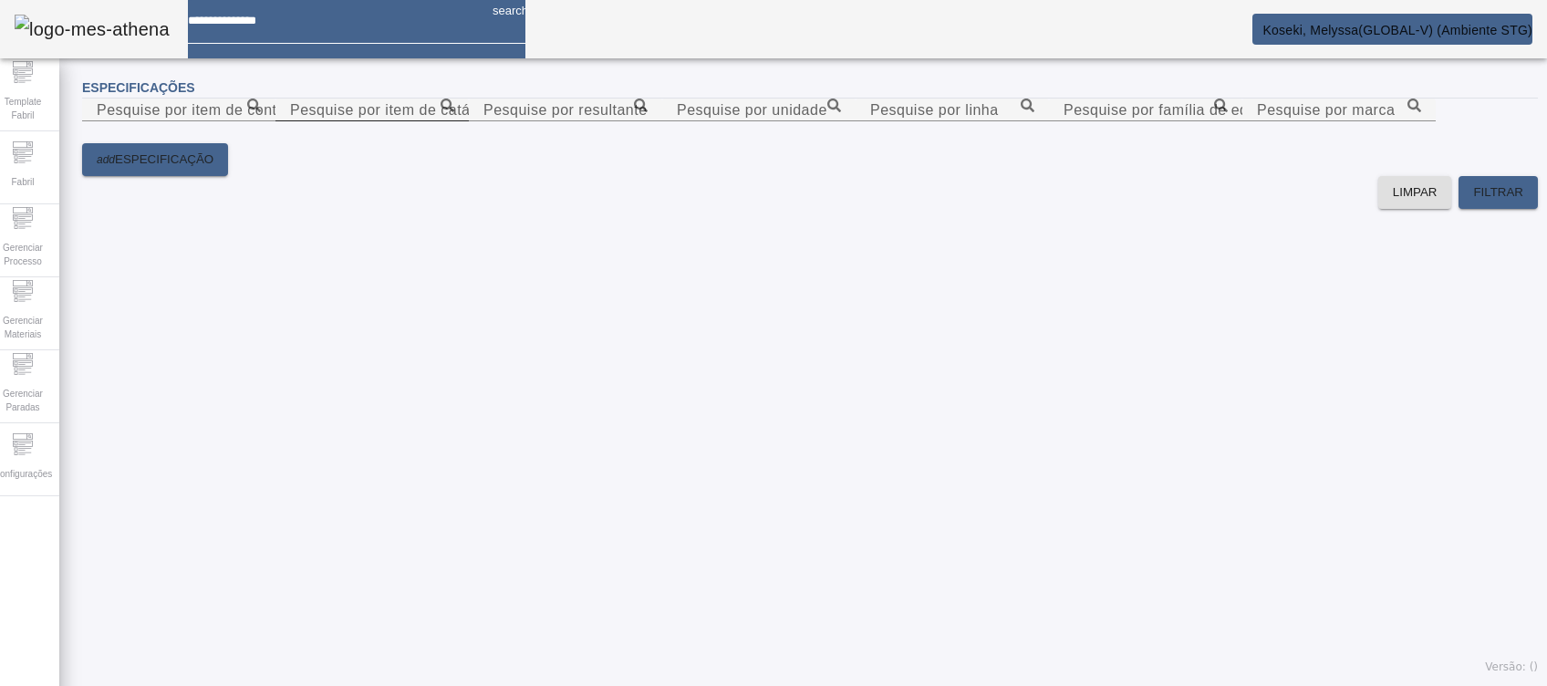 This screenshot has height=686, width=1547. I want to click on span: Koseki, Melyssa(GLOBAL-V) (Ambiente STG), so click(1398, 30).